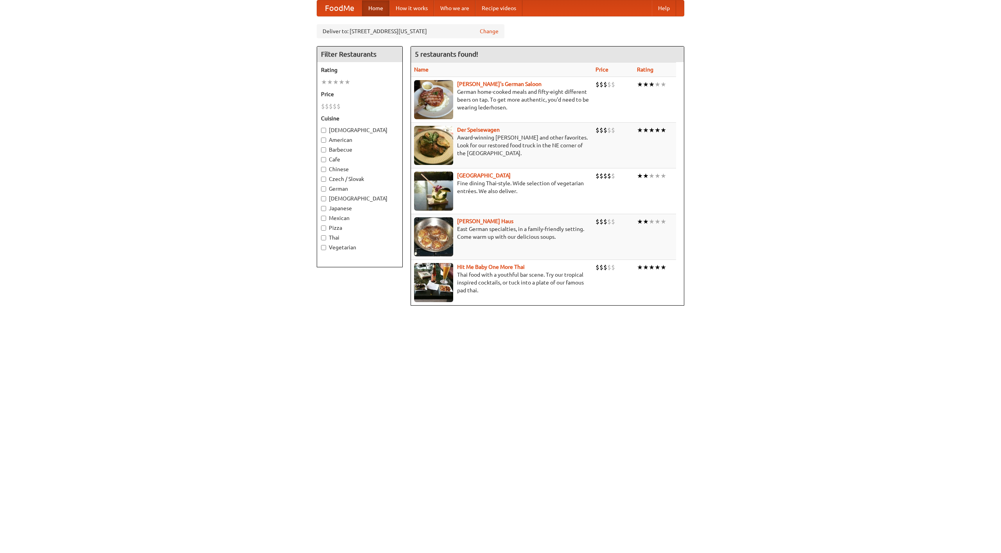  Describe the element at coordinates (360, 179) in the screenshot. I see `label: Czech / Slovak` at that location.